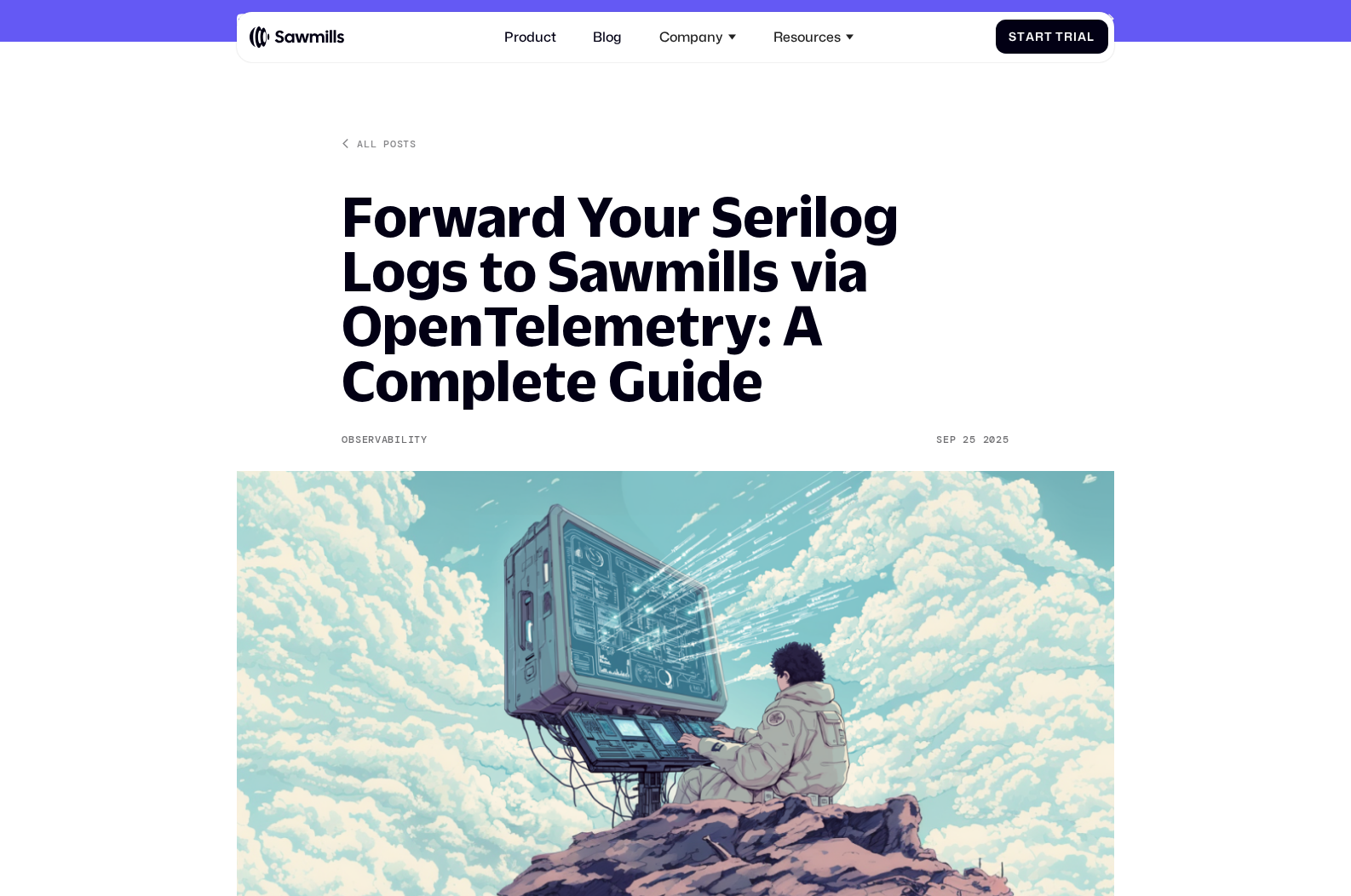 The height and width of the screenshot is (896, 1351). Describe the element at coordinates (530, 37) in the screenshot. I see `a: Product` at that location.